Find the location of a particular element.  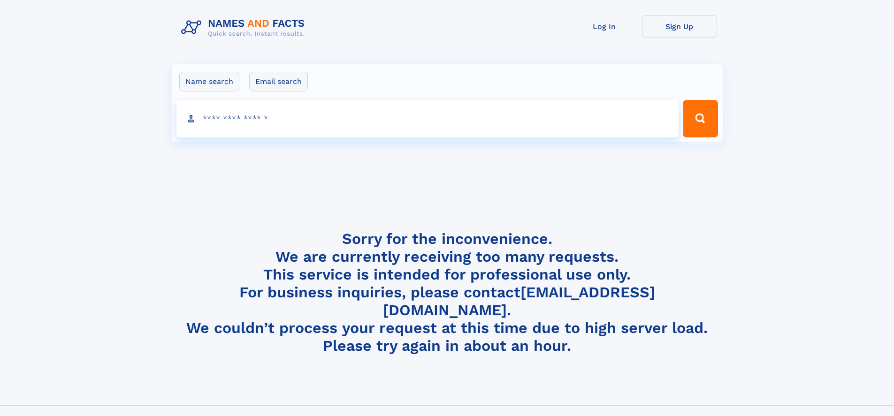

input: search input is located at coordinates (427, 119).